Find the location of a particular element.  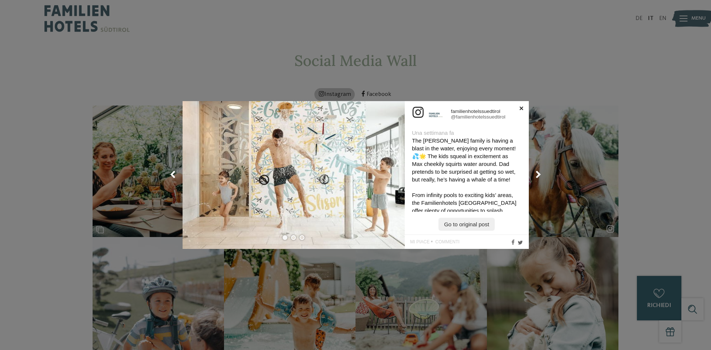

img: Profile image for familienhotelssuedtirol is located at coordinates (436, 115).